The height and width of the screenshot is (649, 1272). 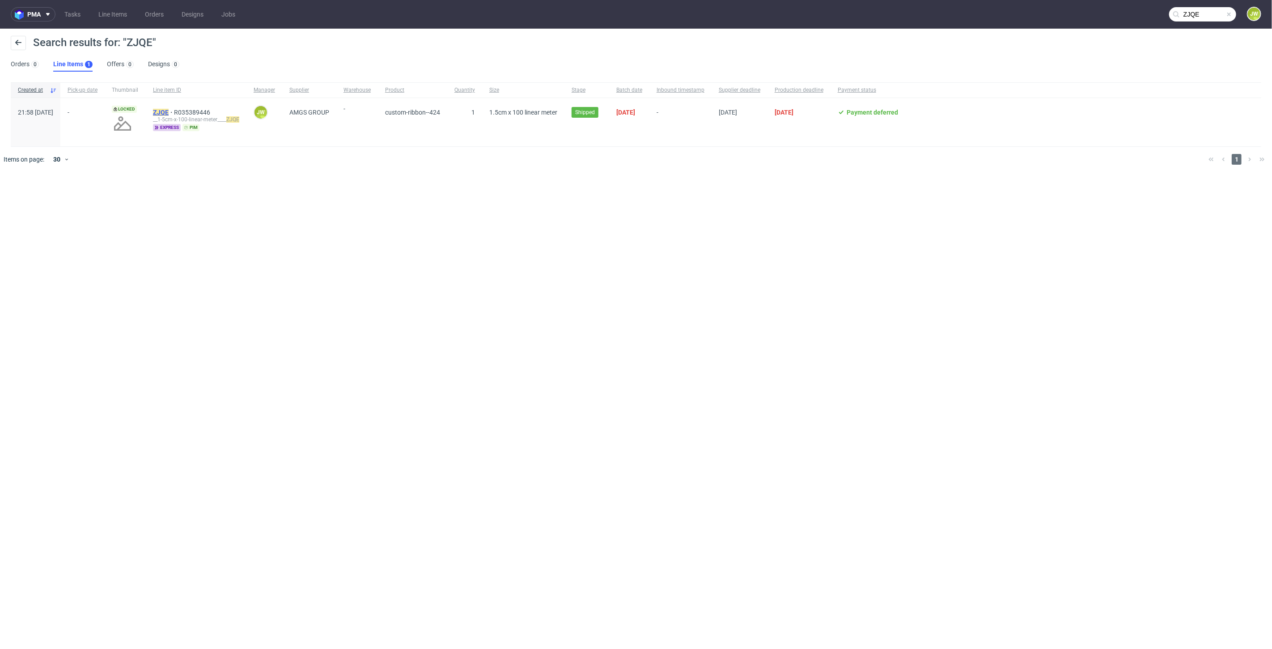 What do you see at coordinates (33, 14) in the screenshot?
I see `button: pma` at bounding box center [33, 14].